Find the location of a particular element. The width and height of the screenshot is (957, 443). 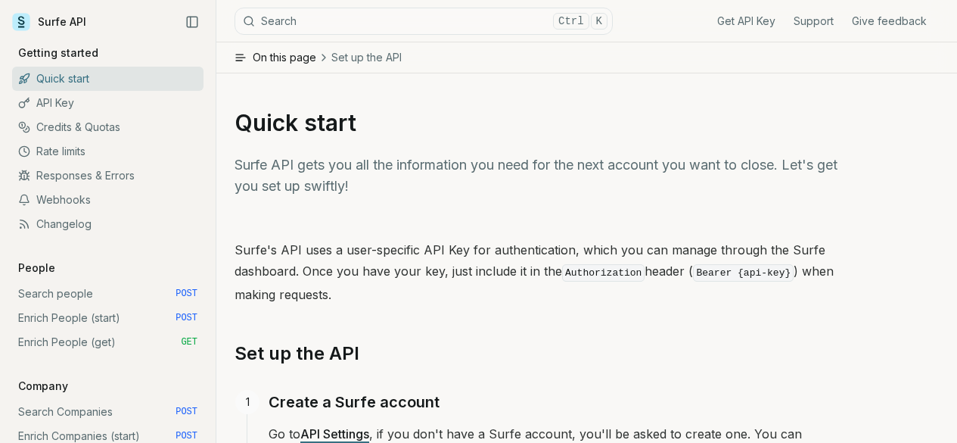

code: Authorization is located at coordinates (603, 272).